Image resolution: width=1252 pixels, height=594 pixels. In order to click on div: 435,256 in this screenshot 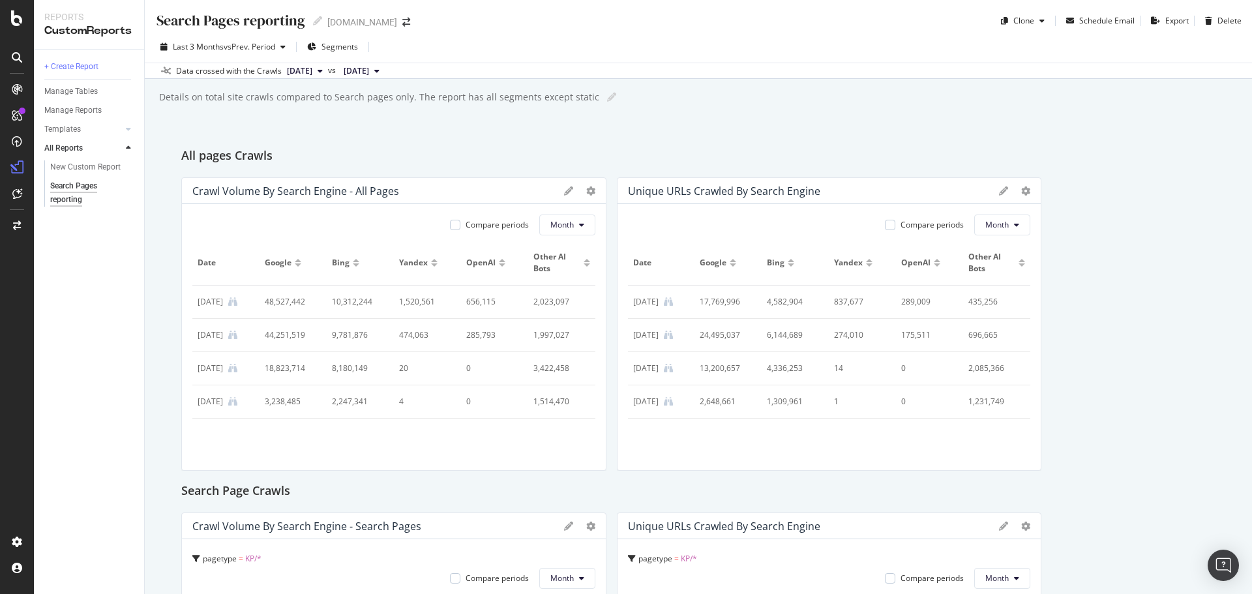, I will do `click(994, 302)`.